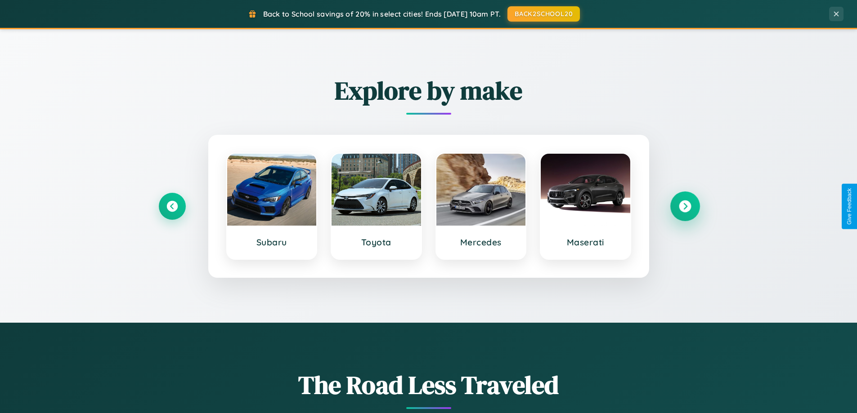  Describe the element at coordinates (543, 14) in the screenshot. I see `button: BACK2SCHOOL20` at that location.